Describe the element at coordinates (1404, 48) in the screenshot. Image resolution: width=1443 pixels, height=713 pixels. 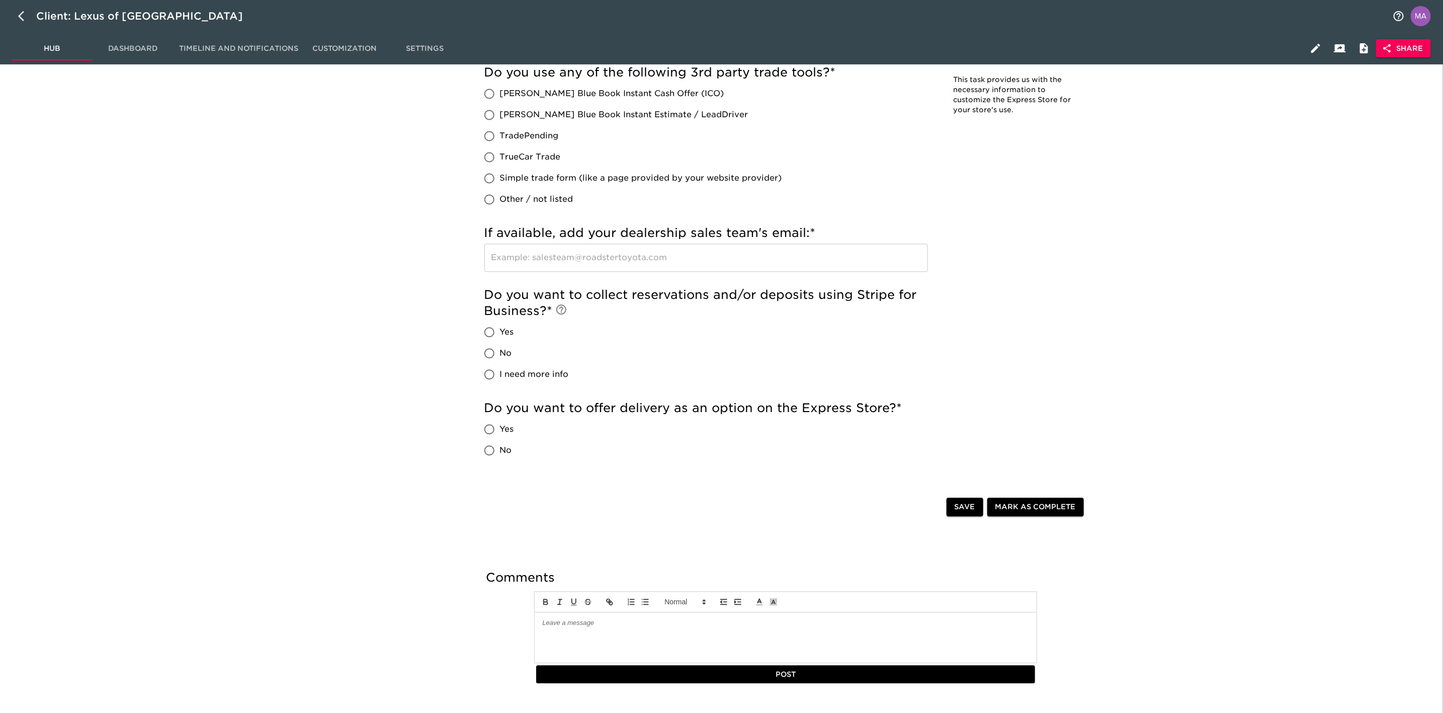
I see `span: Share` at that location.